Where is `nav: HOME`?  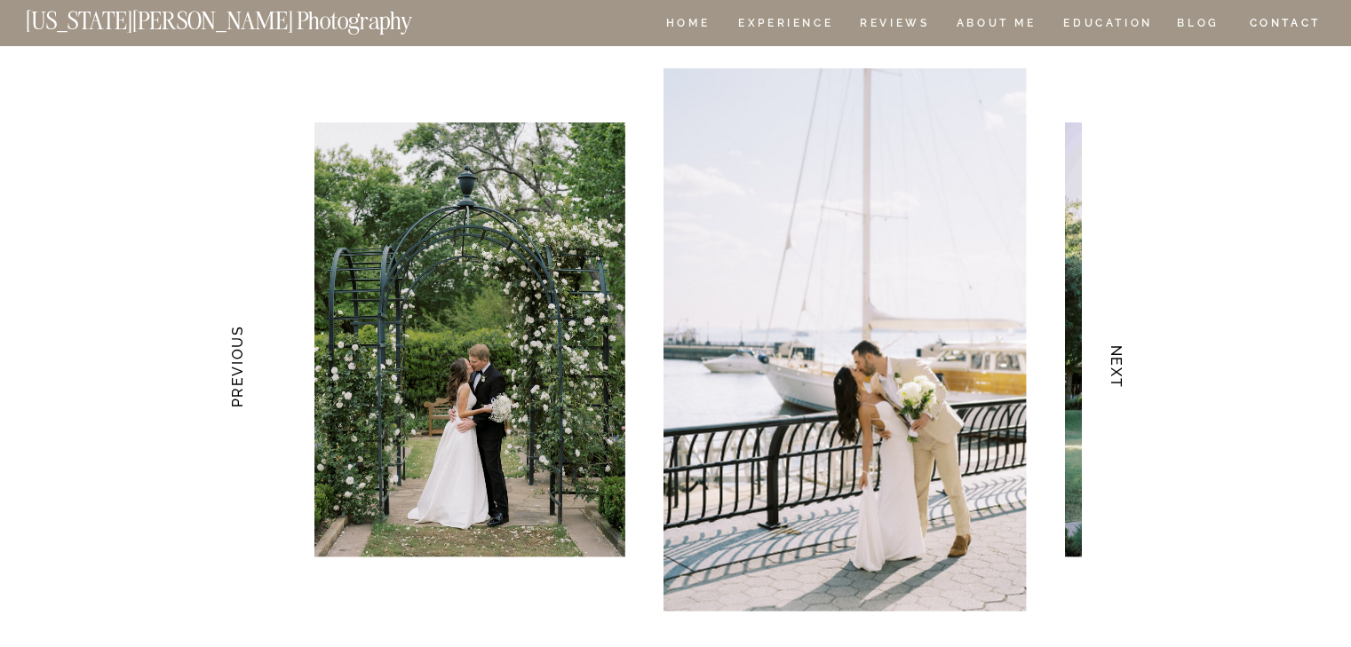 nav: HOME is located at coordinates (687, 25).